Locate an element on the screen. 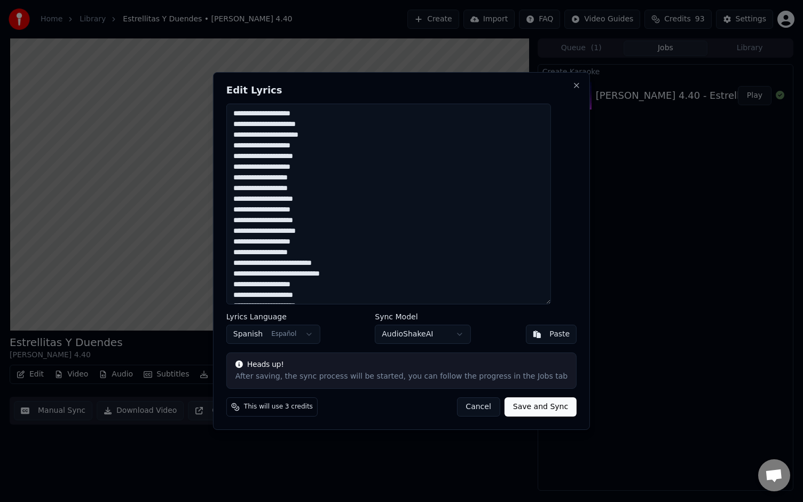 The height and width of the screenshot is (502, 803). button: Save and Sync is located at coordinates (540, 407).